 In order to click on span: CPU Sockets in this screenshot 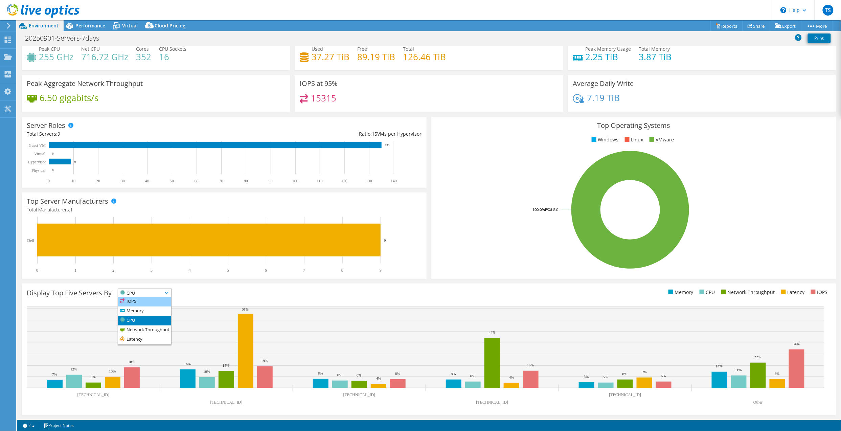, I will do `click(173, 49)`.